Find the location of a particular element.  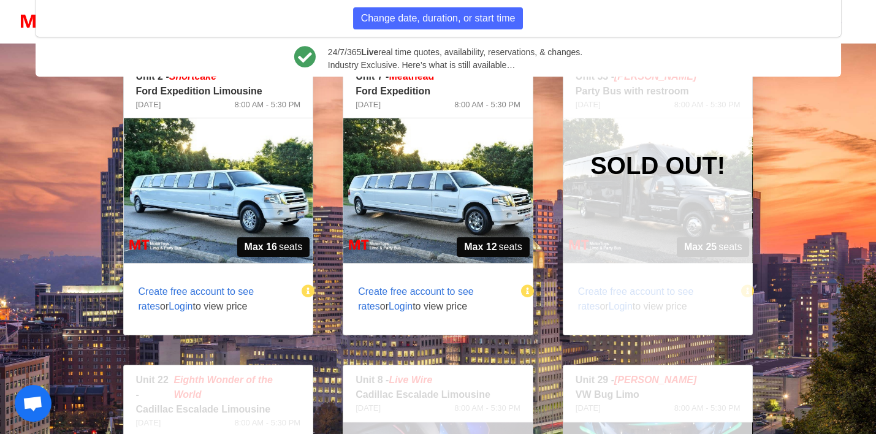

button: Change date, duration, or start time is located at coordinates (438, 18).